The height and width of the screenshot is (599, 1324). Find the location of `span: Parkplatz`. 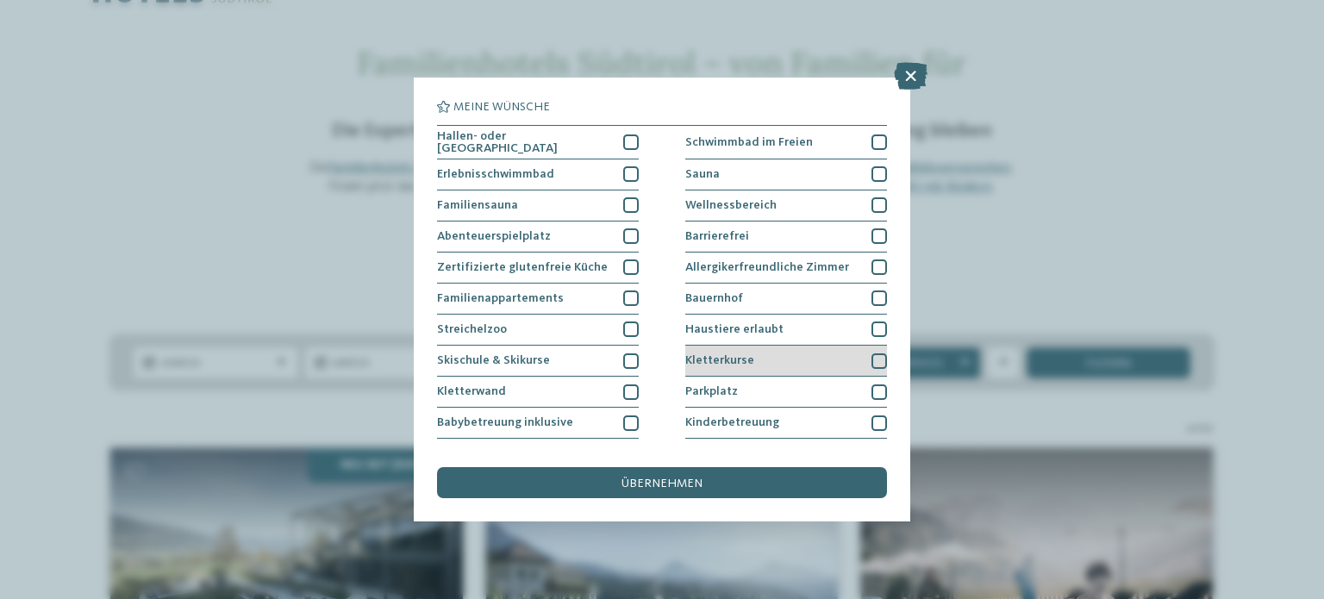

span: Parkplatz is located at coordinates (711, 391).